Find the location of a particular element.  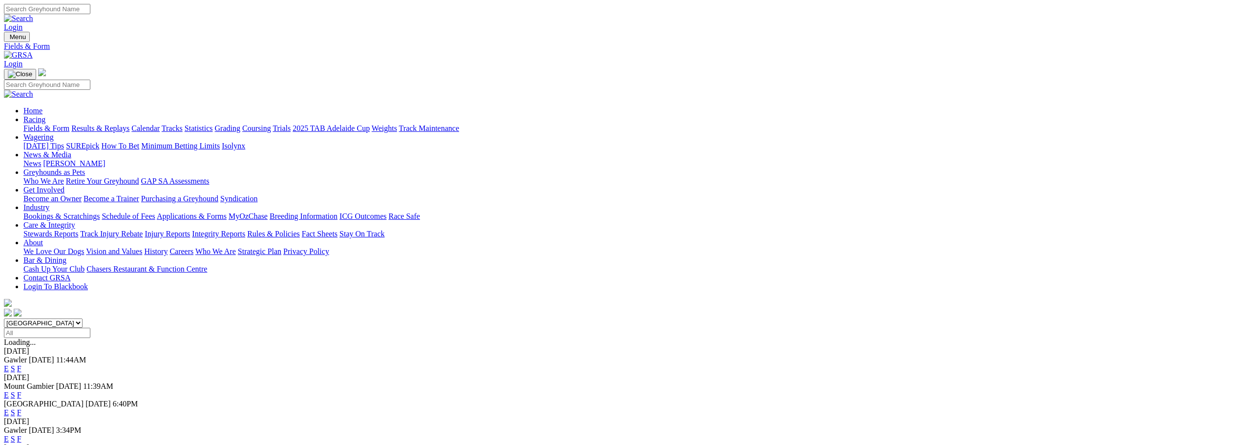

a: Integrity Reports is located at coordinates (218, 233).